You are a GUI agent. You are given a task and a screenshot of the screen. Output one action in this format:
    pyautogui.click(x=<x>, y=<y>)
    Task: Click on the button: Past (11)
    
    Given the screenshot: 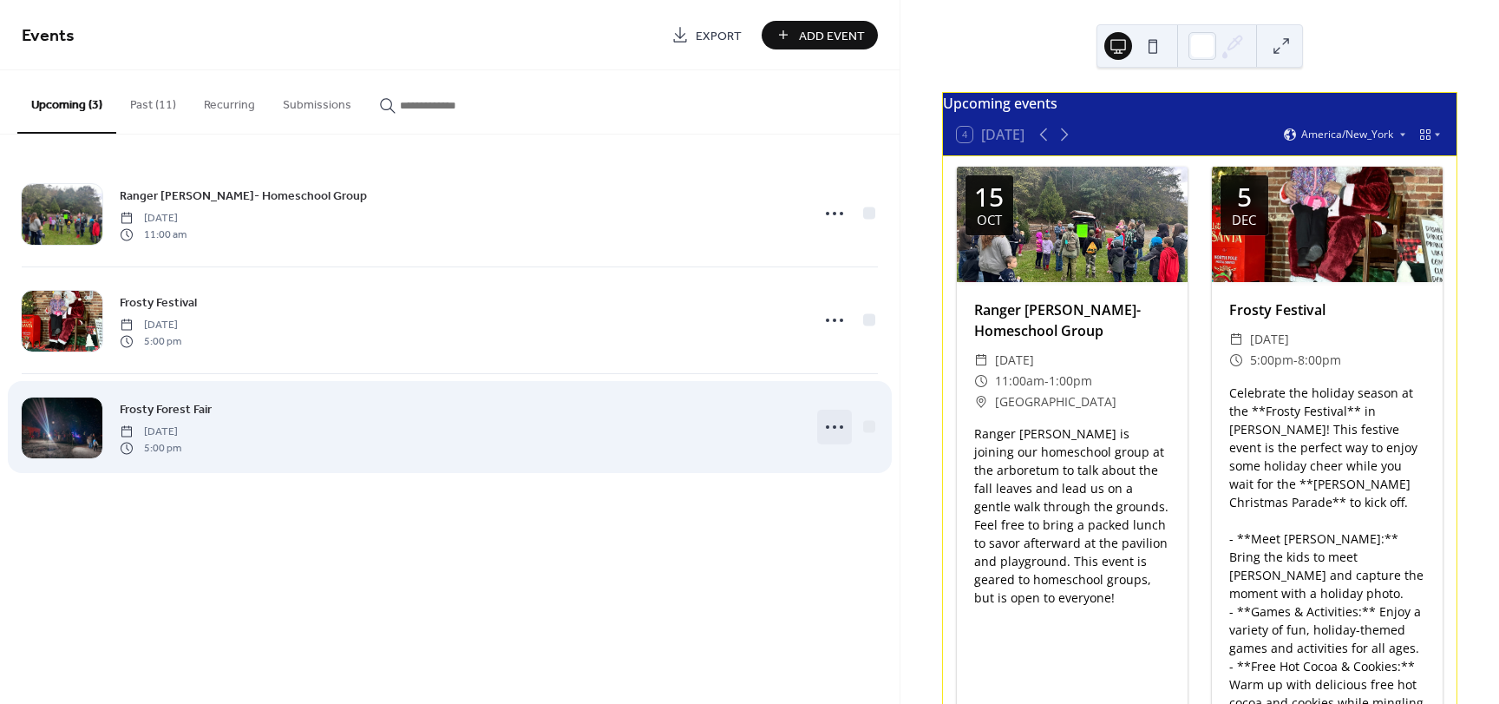 What is the action you would take?
    pyautogui.click(x=153, y=101)
    